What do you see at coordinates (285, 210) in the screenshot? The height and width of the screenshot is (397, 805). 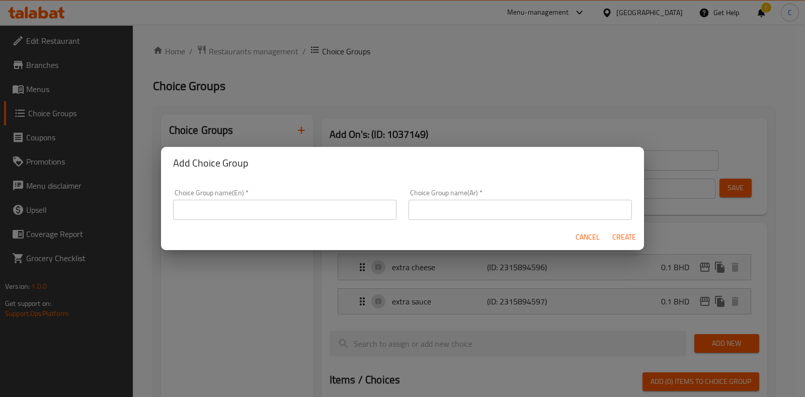 I see `input: Please enter Choice Group name(en)` at bounding box center [285, 210].